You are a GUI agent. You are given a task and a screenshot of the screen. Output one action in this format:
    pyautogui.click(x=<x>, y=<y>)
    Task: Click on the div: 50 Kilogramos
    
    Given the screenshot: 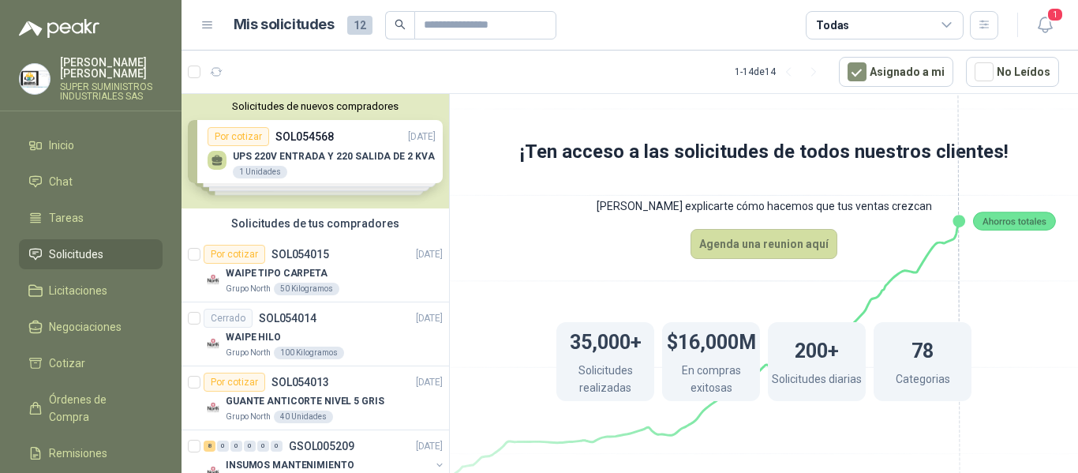 What is the action you would take?
    pyautogui.click(x=306, y=289)
    